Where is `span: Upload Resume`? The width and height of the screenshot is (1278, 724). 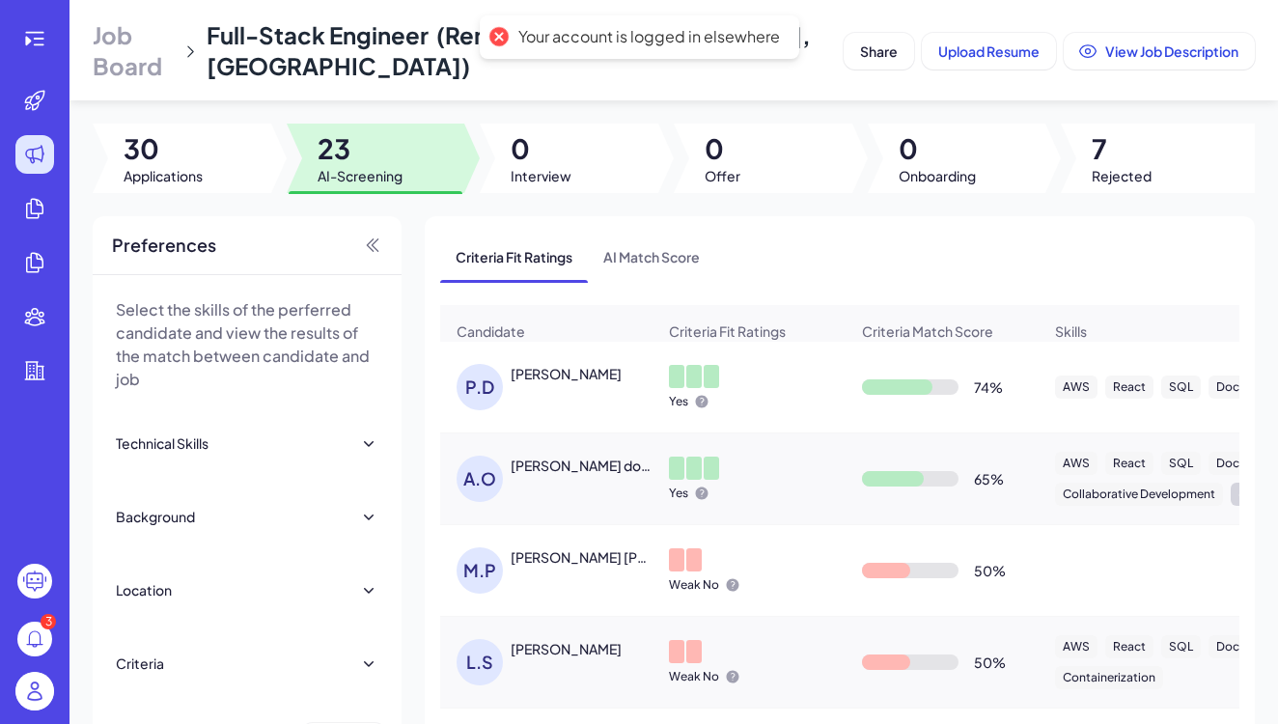 span: Upload Resume is located at coordinates (989, 51).